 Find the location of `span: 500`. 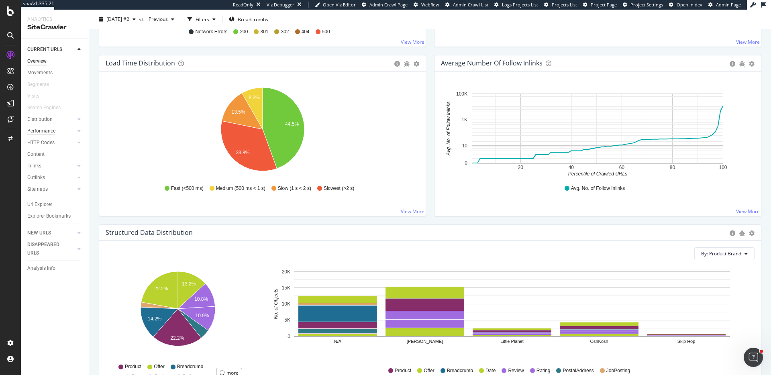

span: 500 is located at coordinates (326, 32).